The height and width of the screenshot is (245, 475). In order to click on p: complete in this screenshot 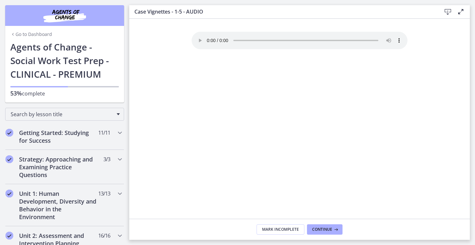, I will do `click(65, 93)`.